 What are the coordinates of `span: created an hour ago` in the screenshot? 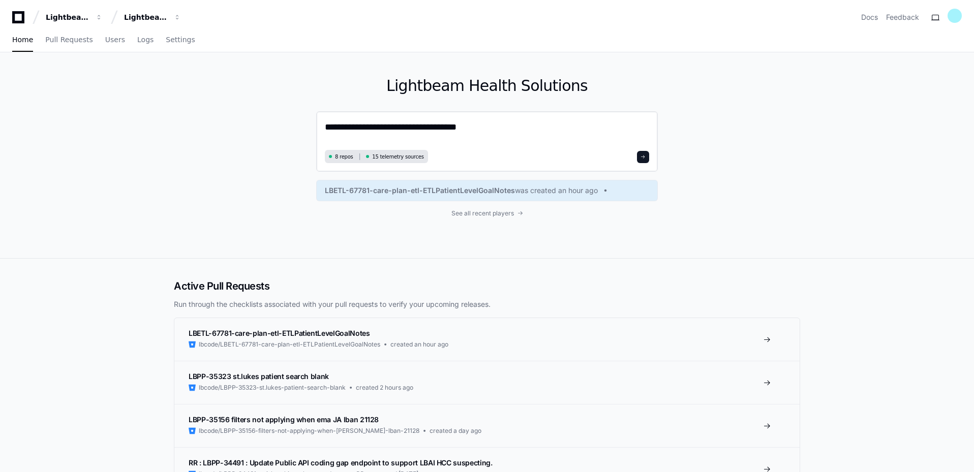 It's located at (419, 345).